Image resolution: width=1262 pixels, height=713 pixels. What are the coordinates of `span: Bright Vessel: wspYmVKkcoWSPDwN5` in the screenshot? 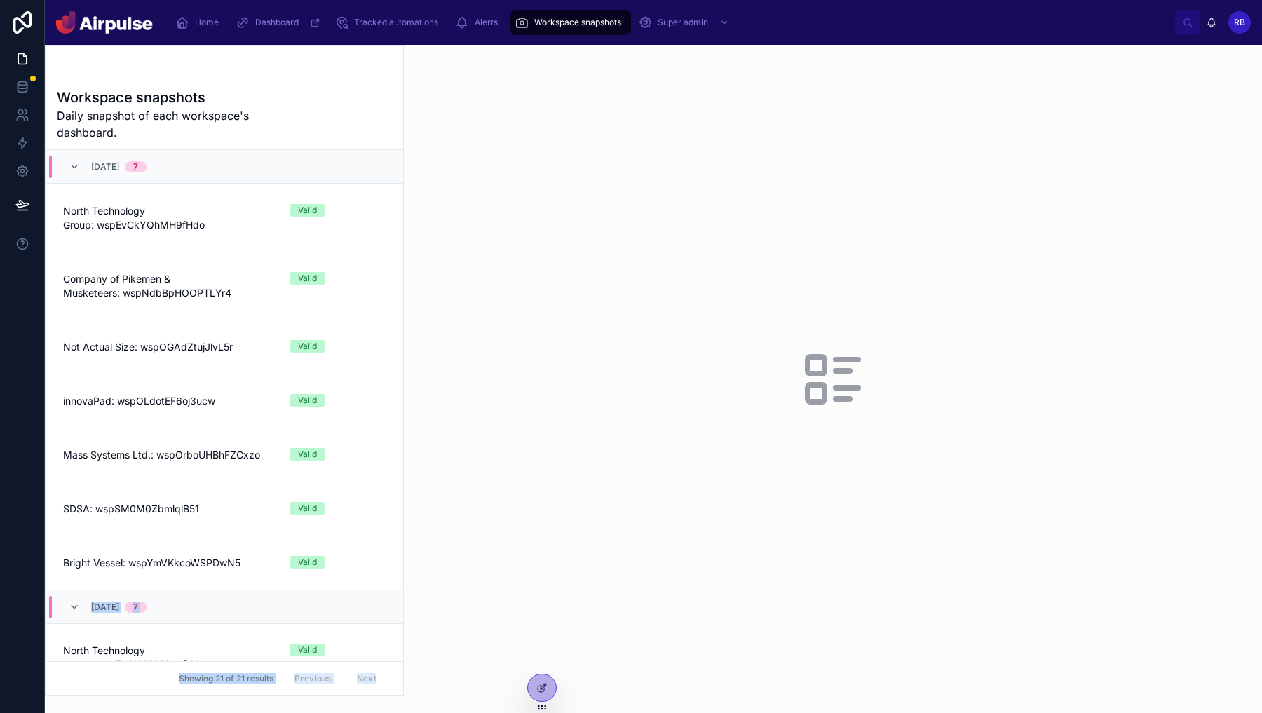 It's located at (168, 563).